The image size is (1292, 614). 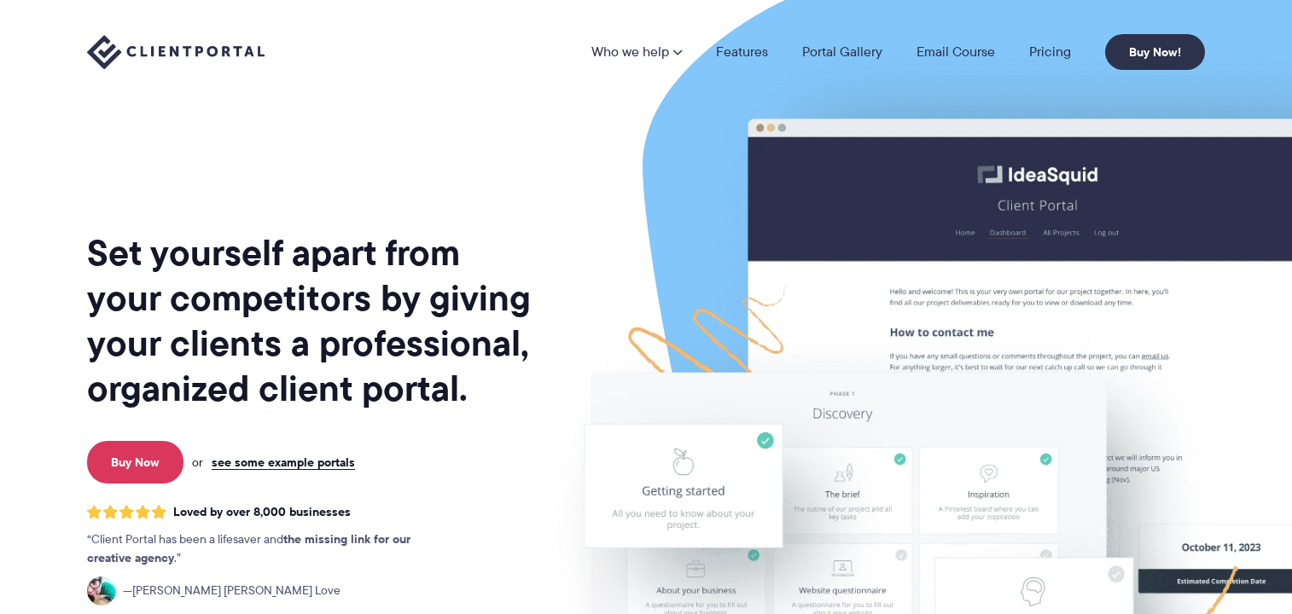 I want to click on a: Features, so click(x=741, y=52).